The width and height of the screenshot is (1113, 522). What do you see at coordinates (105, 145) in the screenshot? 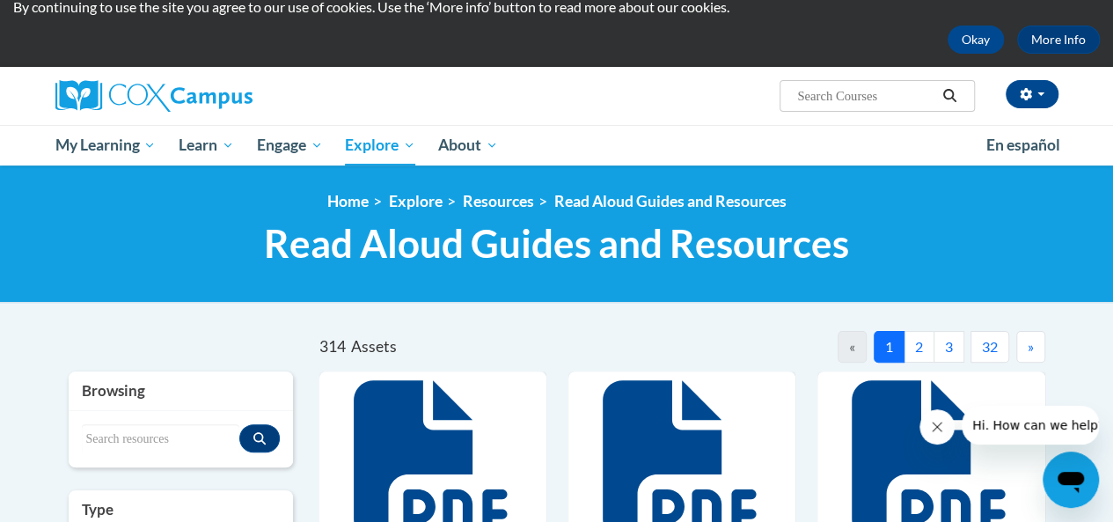
I see `span: My Learning` at bounding box center [105, 145].